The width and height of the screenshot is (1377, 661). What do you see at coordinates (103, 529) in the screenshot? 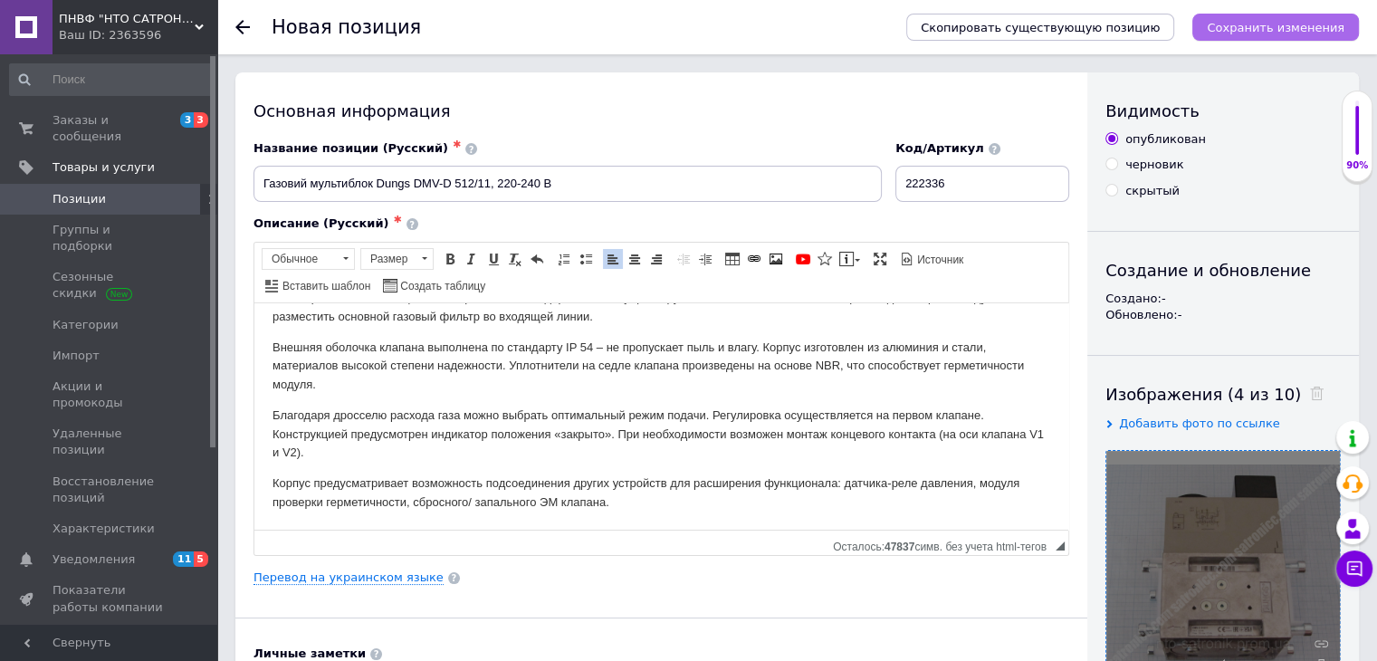
I see `span: Характеристики` at bounding box center [103, 529].